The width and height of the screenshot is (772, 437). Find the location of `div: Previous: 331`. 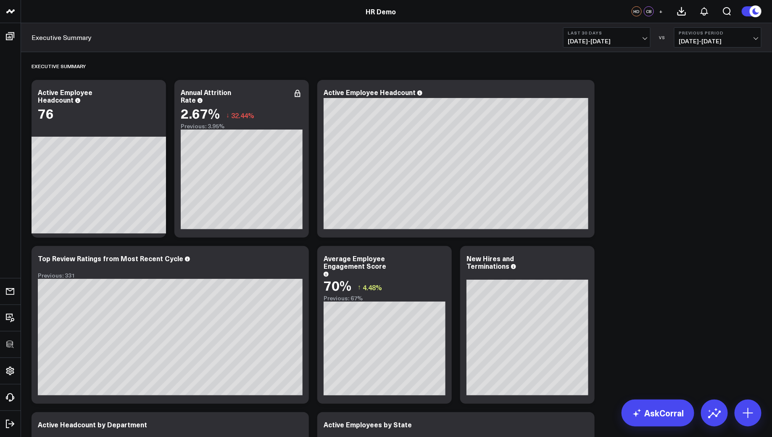

div: Previous: 331 is located at coordinates (170, 275).